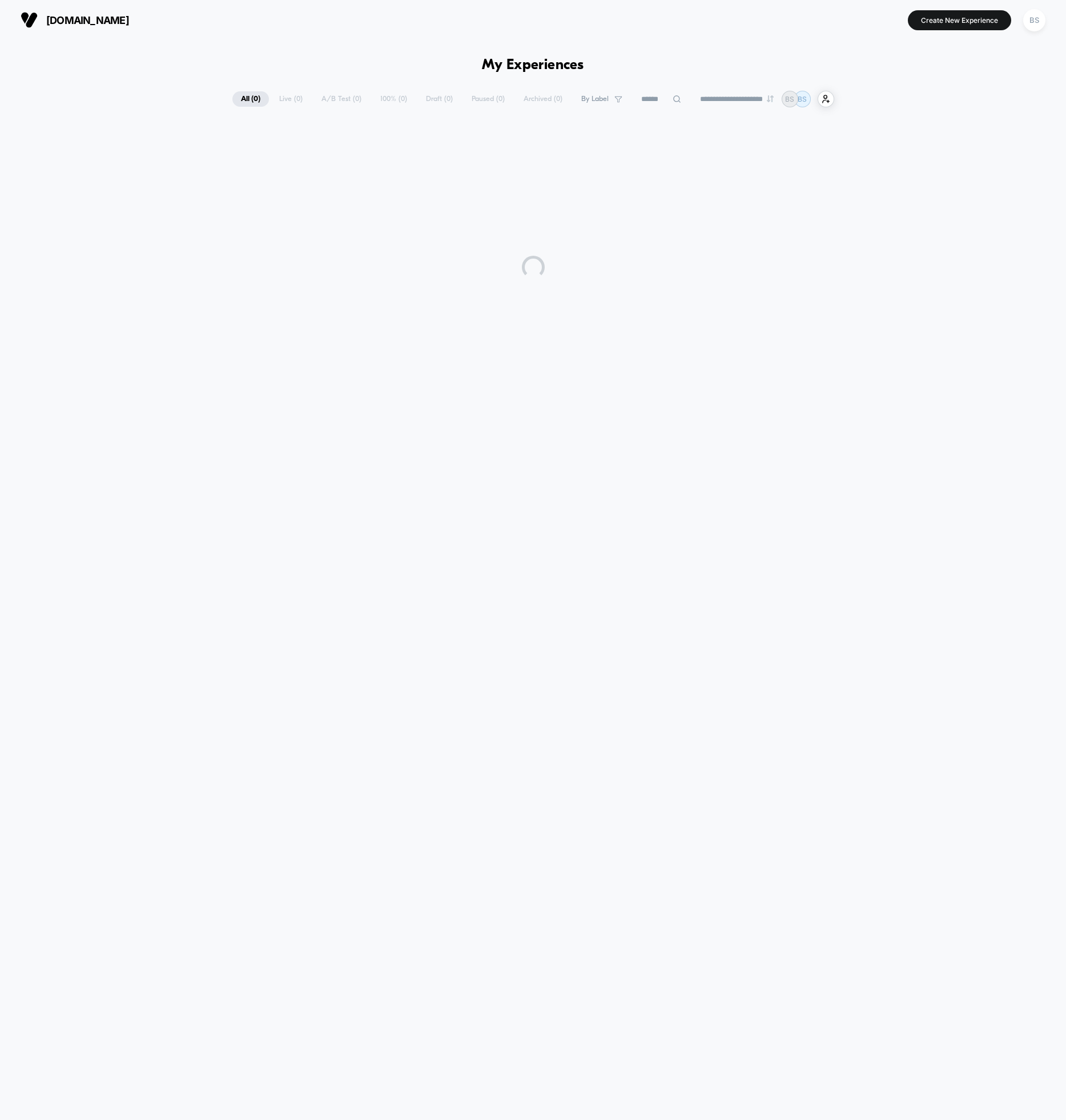  What do you see at coordinates (959, 20) in the screenshot?
I see `button: Create New Experience` at bounding box center [959, 20].